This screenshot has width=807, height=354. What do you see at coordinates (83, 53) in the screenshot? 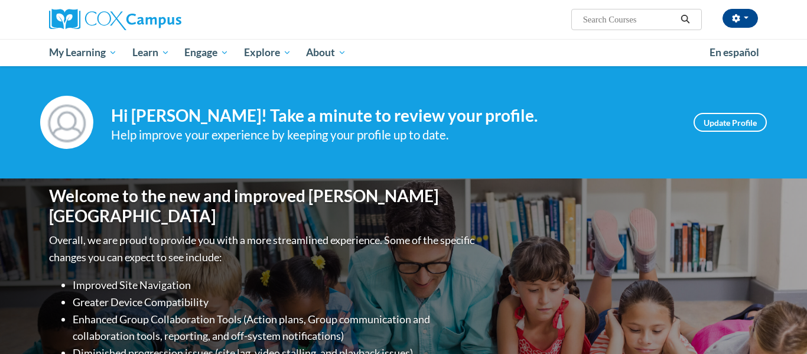
I see `span: My Learning` at bounding box center [83, 53].